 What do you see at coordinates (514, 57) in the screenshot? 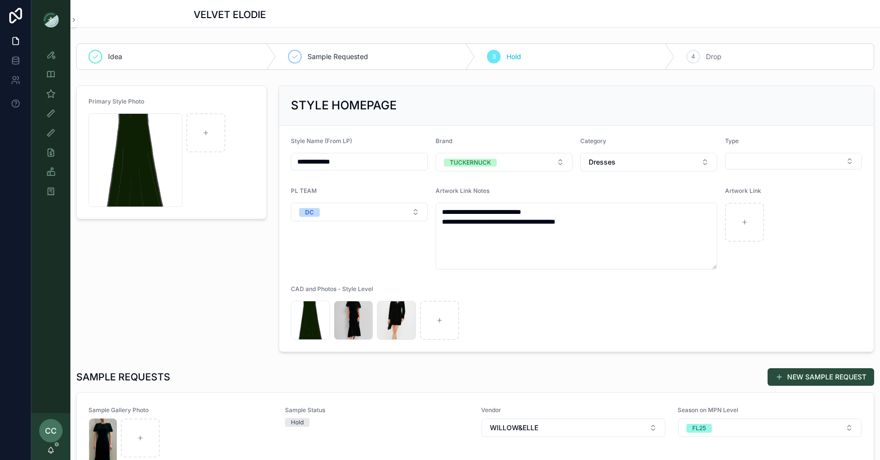
I see `span: Hold` at bounding box center [514, 57].